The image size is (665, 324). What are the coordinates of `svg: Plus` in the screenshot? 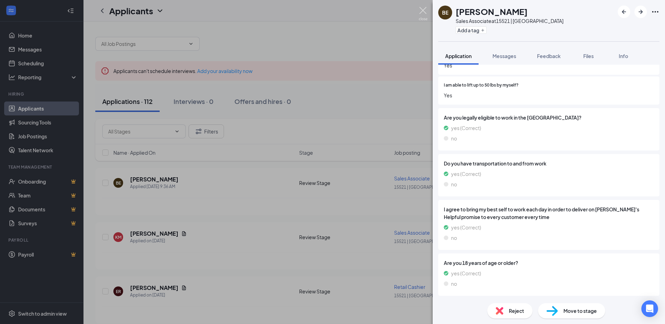 It's located at (482, 30).